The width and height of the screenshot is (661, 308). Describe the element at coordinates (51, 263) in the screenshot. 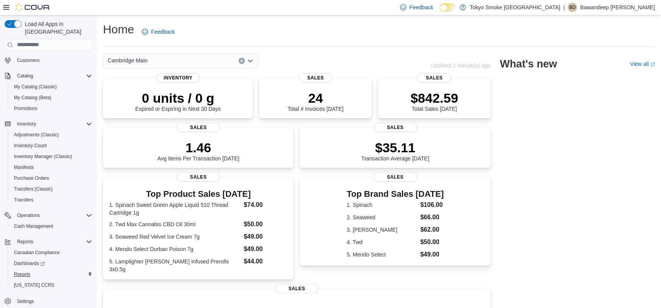

I see `span: Dashboards` at that location.